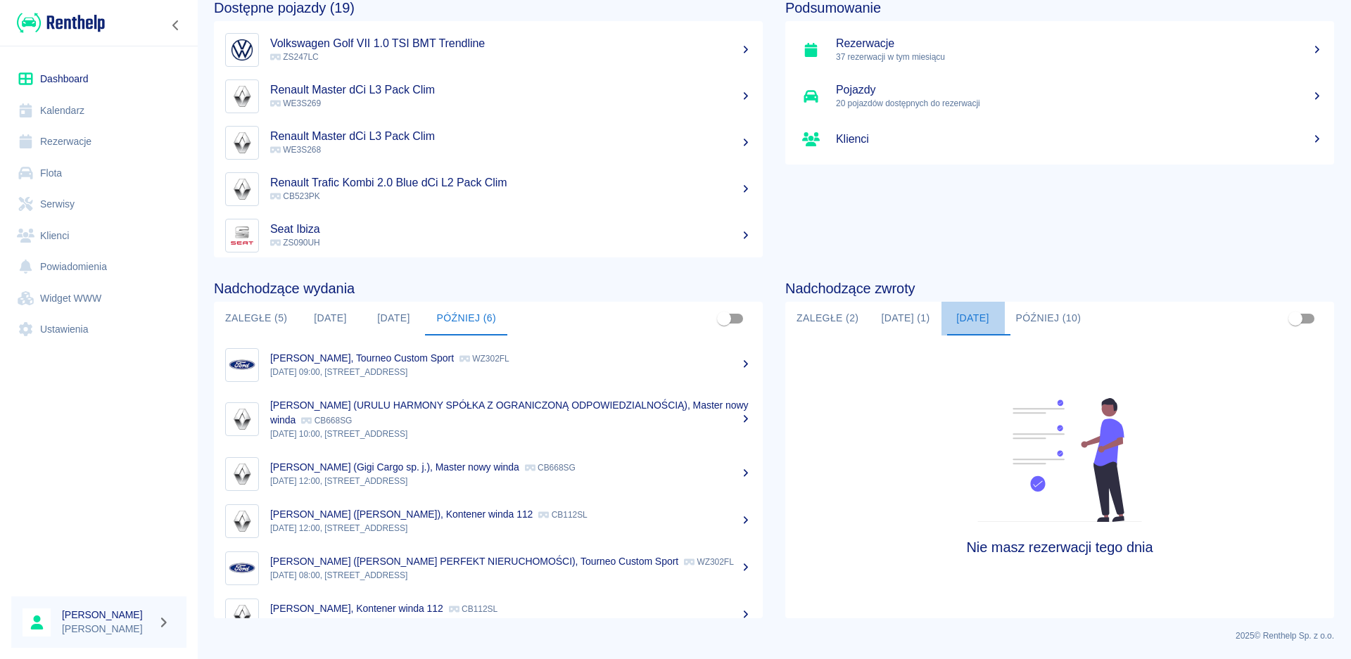  I want to click on img: Renthelp logo, so click(60, 23).